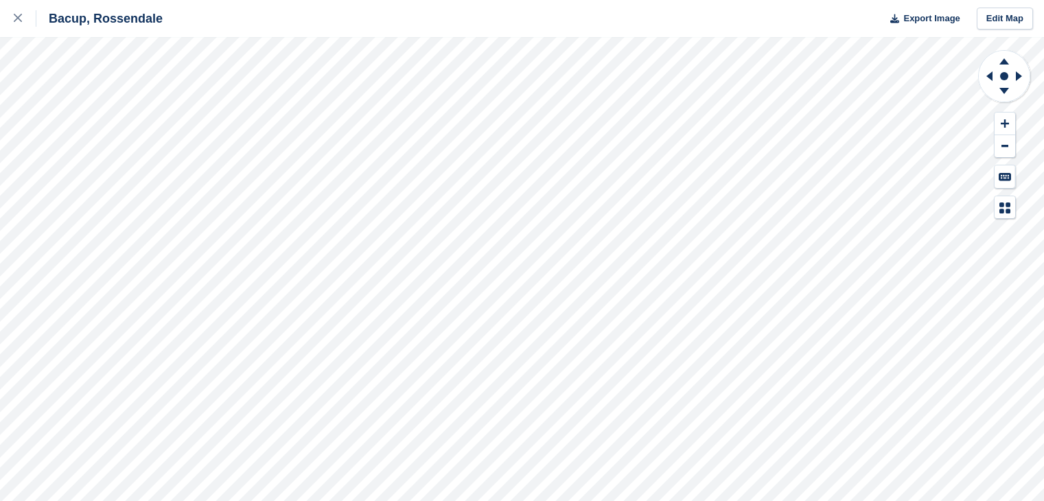  Describe the element at coordinates (1005, 124) in the screenshot. I see `button: Zoom In` at that location.